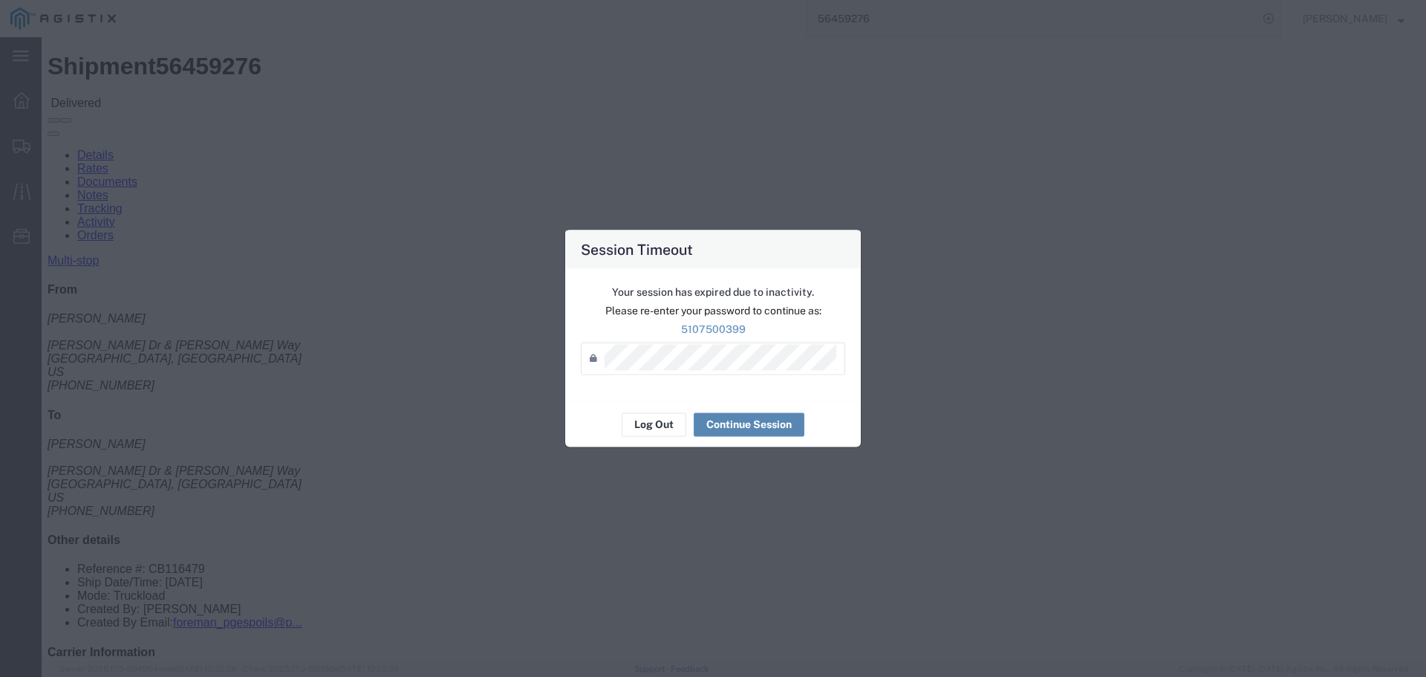 Image resolution: width=1426 pixels, height=677 pixels. Describe the element at coordinates (713, 328) in the screenshot. I see `p: 5107500399` at that location.